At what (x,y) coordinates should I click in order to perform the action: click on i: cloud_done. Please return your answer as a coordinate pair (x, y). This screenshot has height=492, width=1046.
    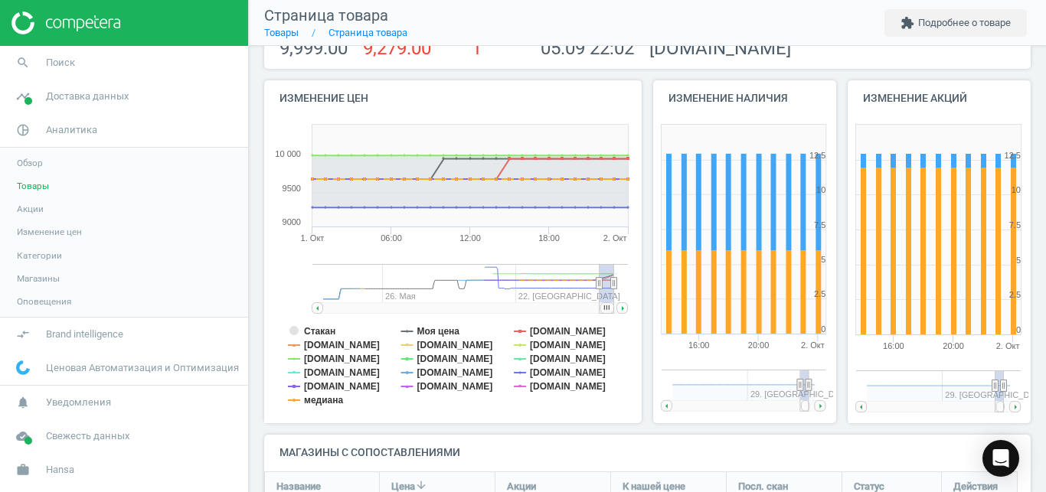
    Looking at the image, I should click on (23, 437).